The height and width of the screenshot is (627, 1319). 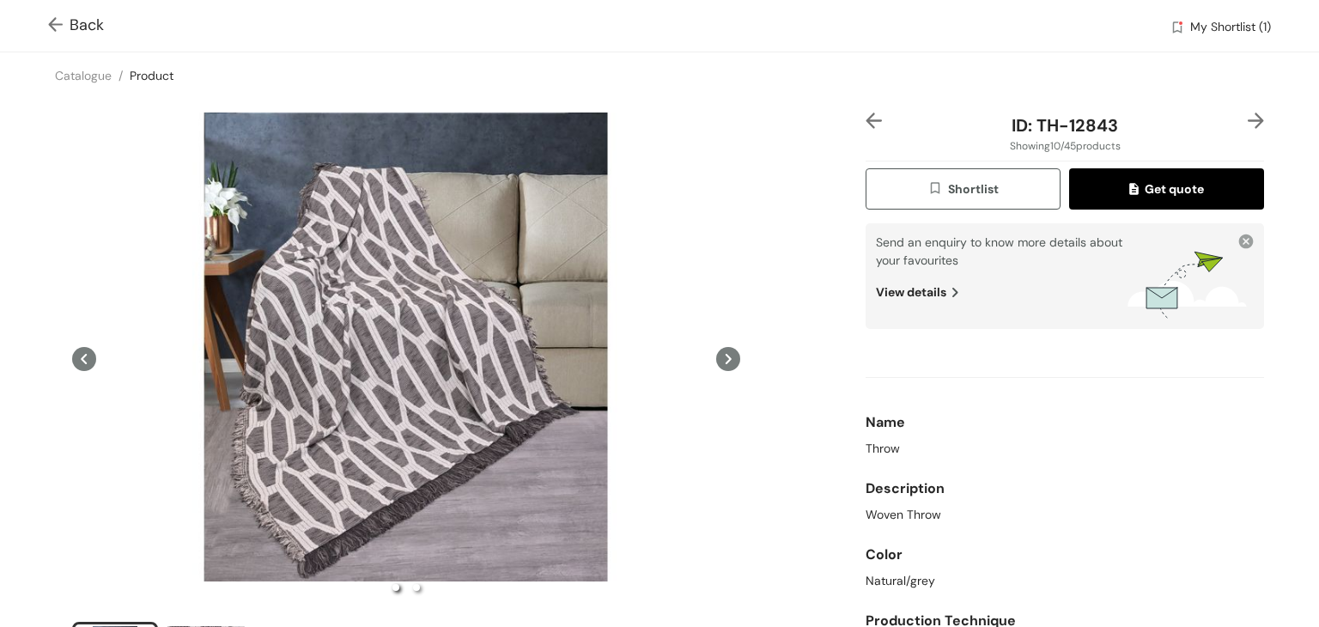 I want to click on img: Go back, so click(x=58, y=26).